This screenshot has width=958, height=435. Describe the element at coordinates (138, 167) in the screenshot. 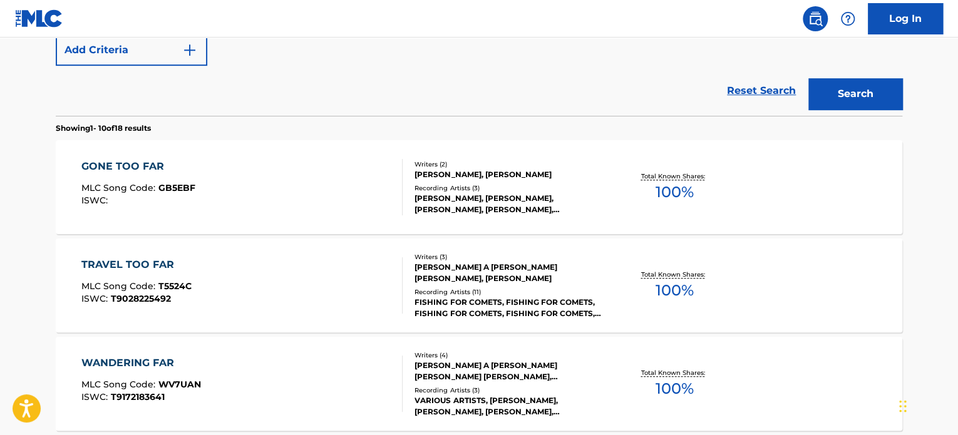

I see `div: GONE TOO FAR` at that location.